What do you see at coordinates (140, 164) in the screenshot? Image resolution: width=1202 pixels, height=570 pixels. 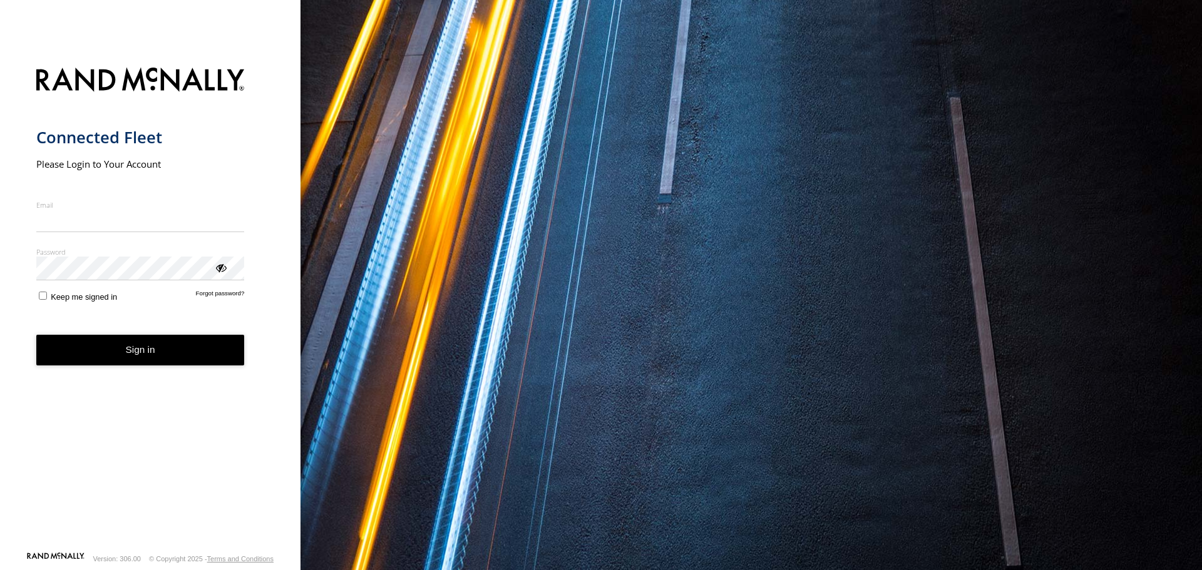 I see `h2: Please Login to Your Account` at bounding box center [140, 164].